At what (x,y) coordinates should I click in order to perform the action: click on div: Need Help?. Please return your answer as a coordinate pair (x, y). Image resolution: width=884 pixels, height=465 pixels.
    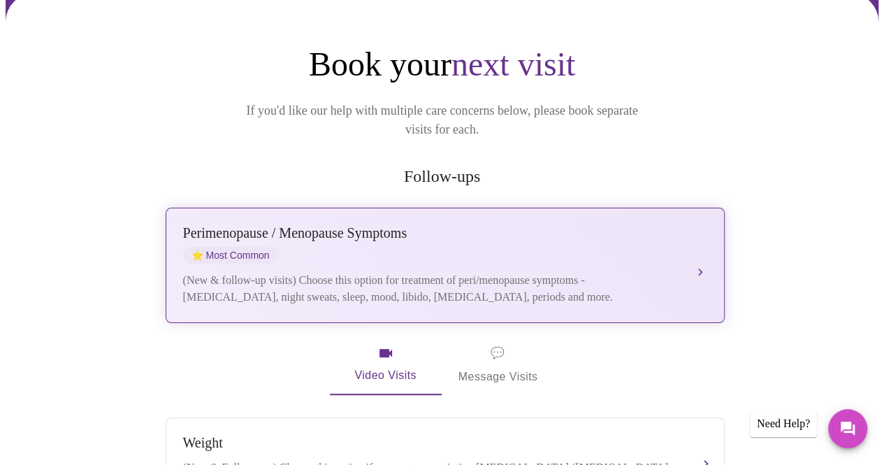
    Looking at the image, I should click on (783, 423).